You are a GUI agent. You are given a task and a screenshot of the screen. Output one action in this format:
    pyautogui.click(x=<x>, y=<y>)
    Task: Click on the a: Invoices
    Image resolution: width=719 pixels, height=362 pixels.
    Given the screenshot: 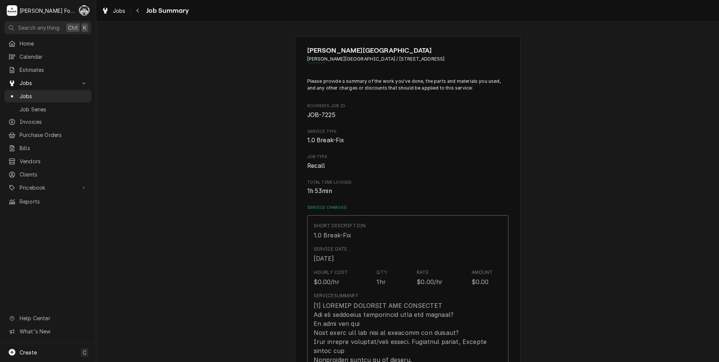 What is the action you would take?
    pyautogui.click(x=48, y=122)
    